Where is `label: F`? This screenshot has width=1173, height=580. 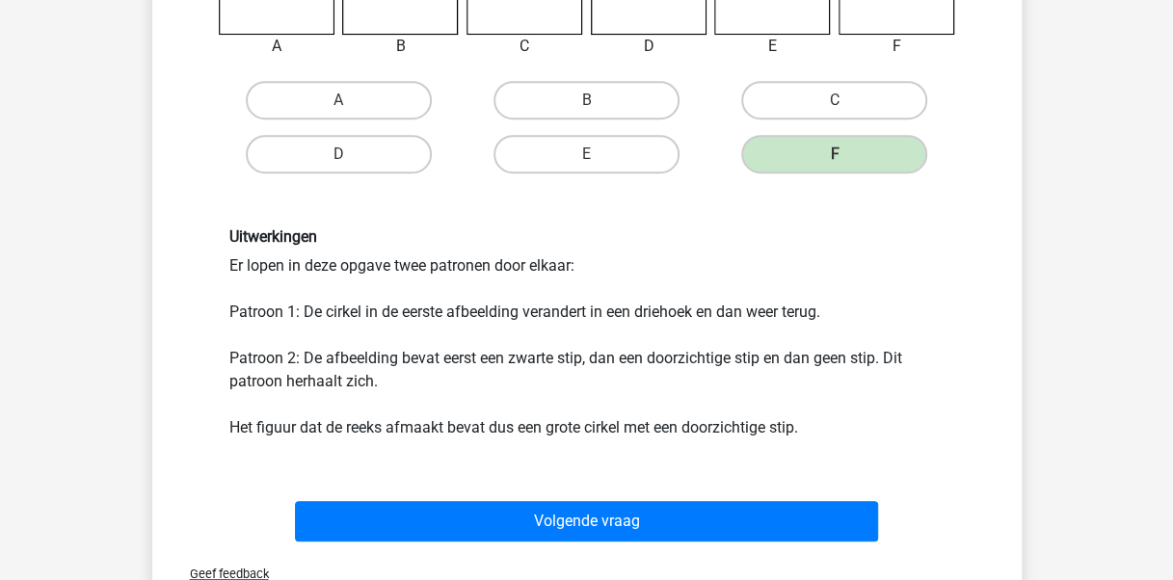 label: F is located at coordinates (834, 154).